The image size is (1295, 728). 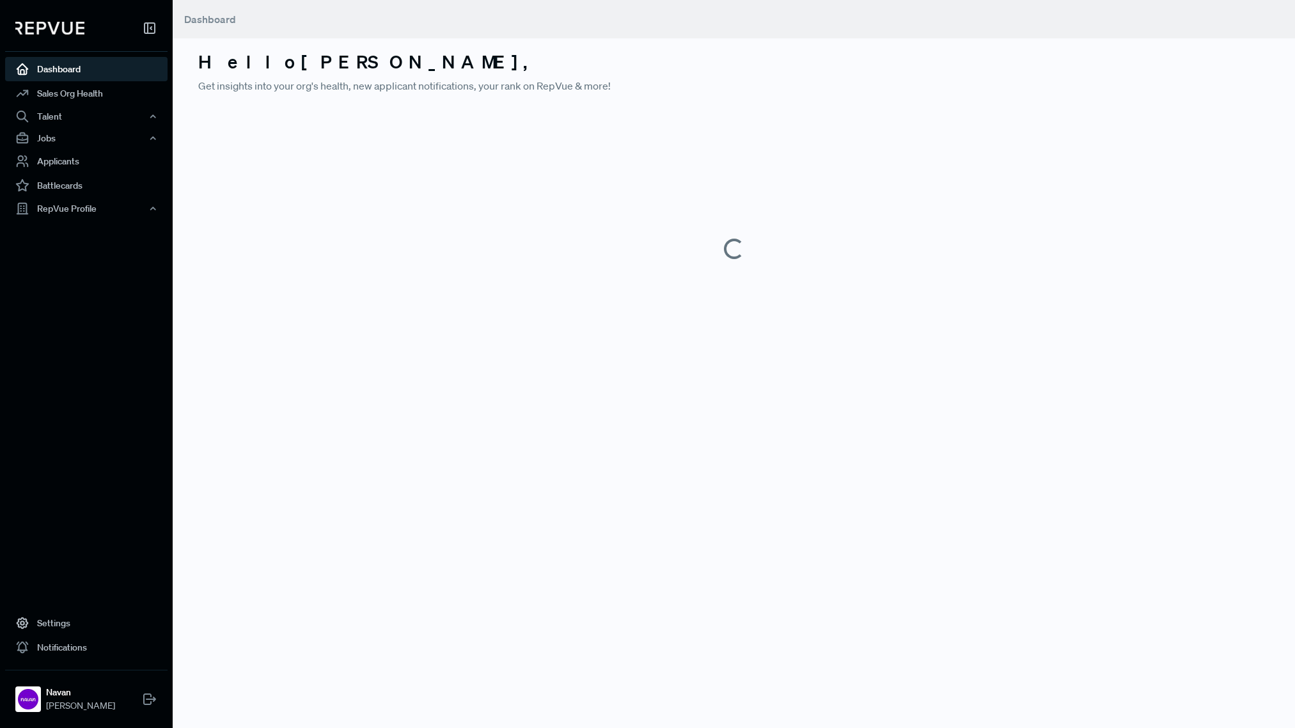 I want to click on a: Notifications, so click(x=86, y=647).